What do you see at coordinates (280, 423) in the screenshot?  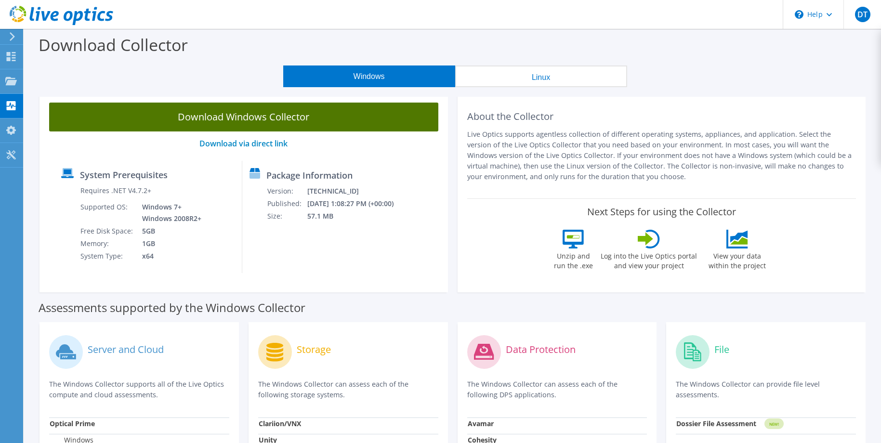 I see `strong: Clariion/VNX` at bounding box center [280, 423].